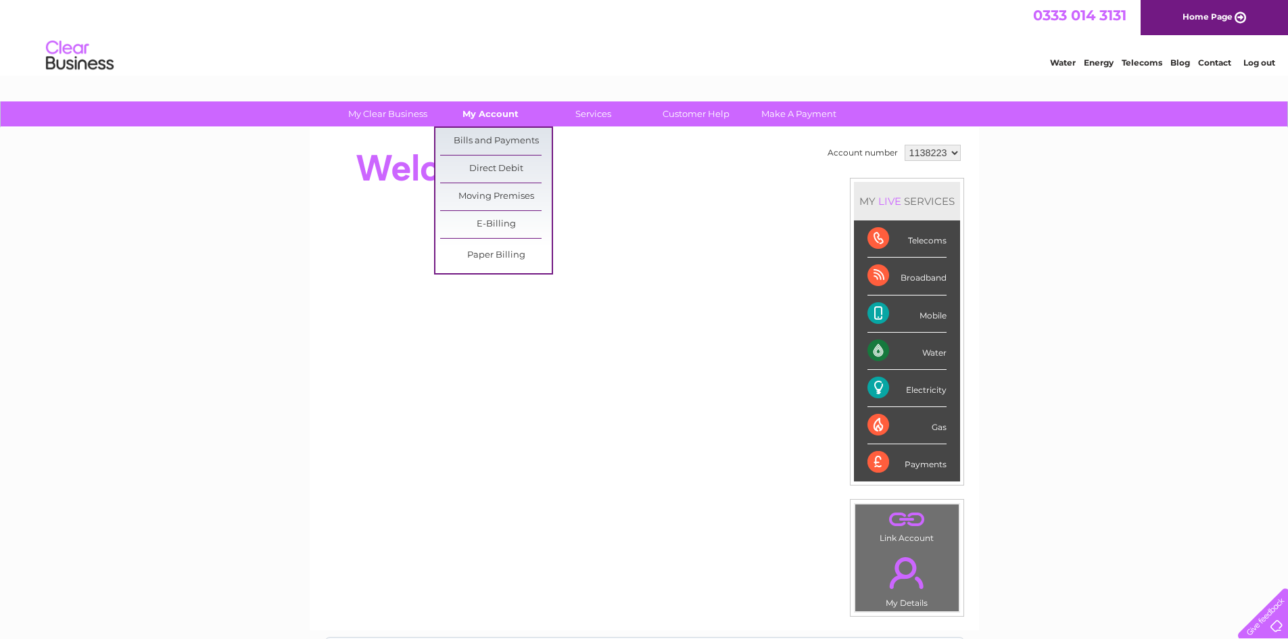  Describe the element at coordinates (1179, 62) in the screenshot. I see `a: Blog` at that location.